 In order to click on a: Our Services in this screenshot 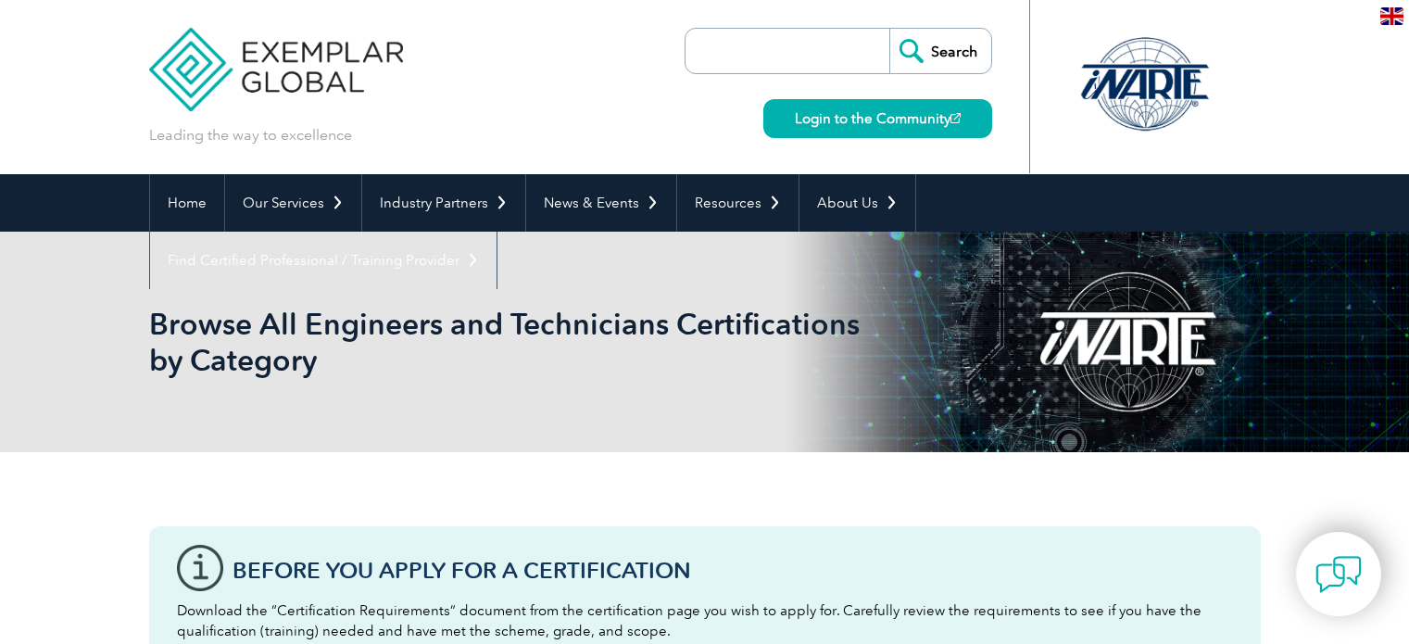, I will do `click(293, 203)`.